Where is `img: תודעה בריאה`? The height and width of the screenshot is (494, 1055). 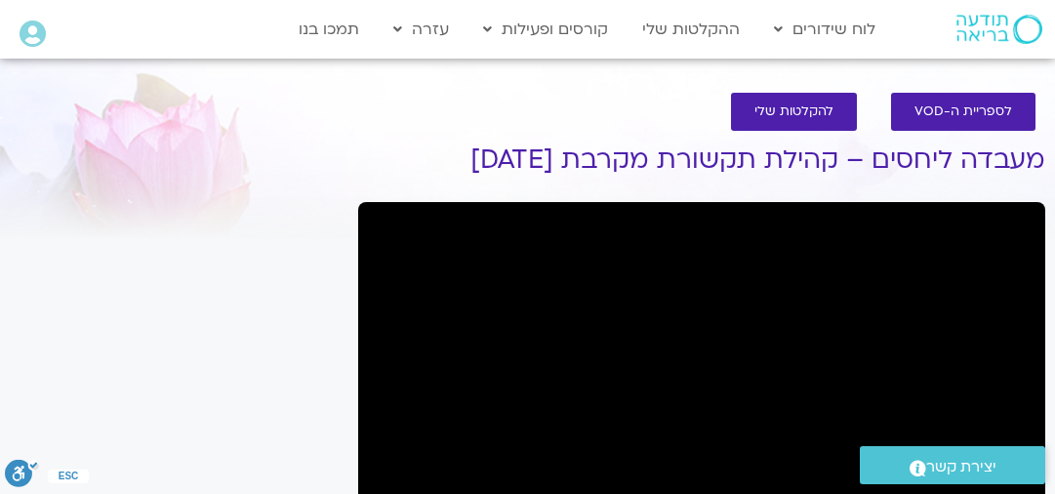 img: תודעה בריאה is located at coordinates (1000, 29).